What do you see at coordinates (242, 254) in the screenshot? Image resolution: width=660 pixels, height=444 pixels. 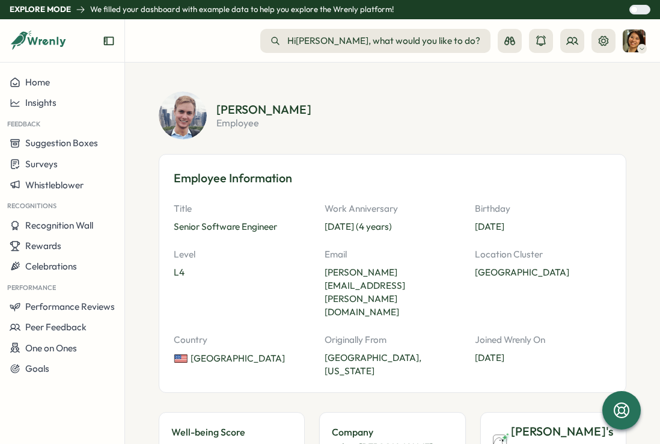 I see `p: Level` at bounding box center [242, 254].